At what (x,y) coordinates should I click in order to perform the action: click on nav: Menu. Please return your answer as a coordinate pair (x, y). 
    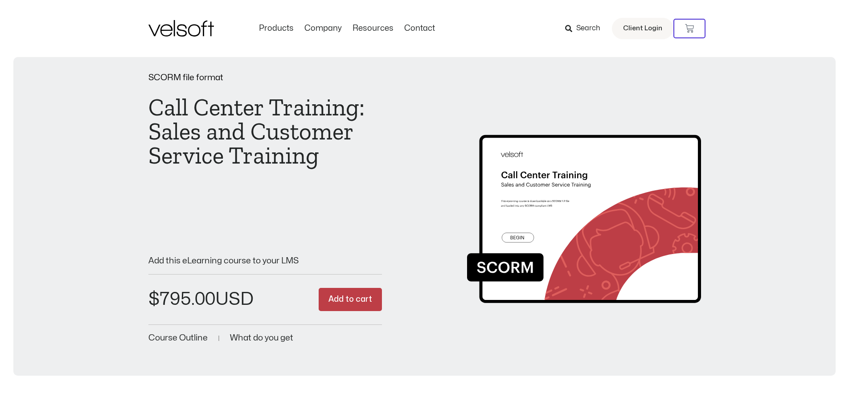
    Looking at the image, I should click on (347, 29).